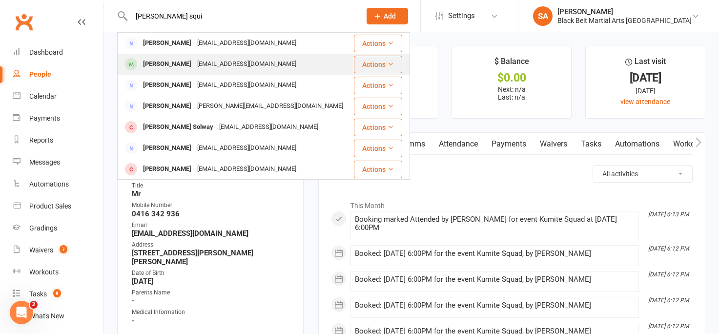 The image size is (719, 334). Describe the element at coordinates (211, 225) in the screenshot. I see `div: Email` at that location.